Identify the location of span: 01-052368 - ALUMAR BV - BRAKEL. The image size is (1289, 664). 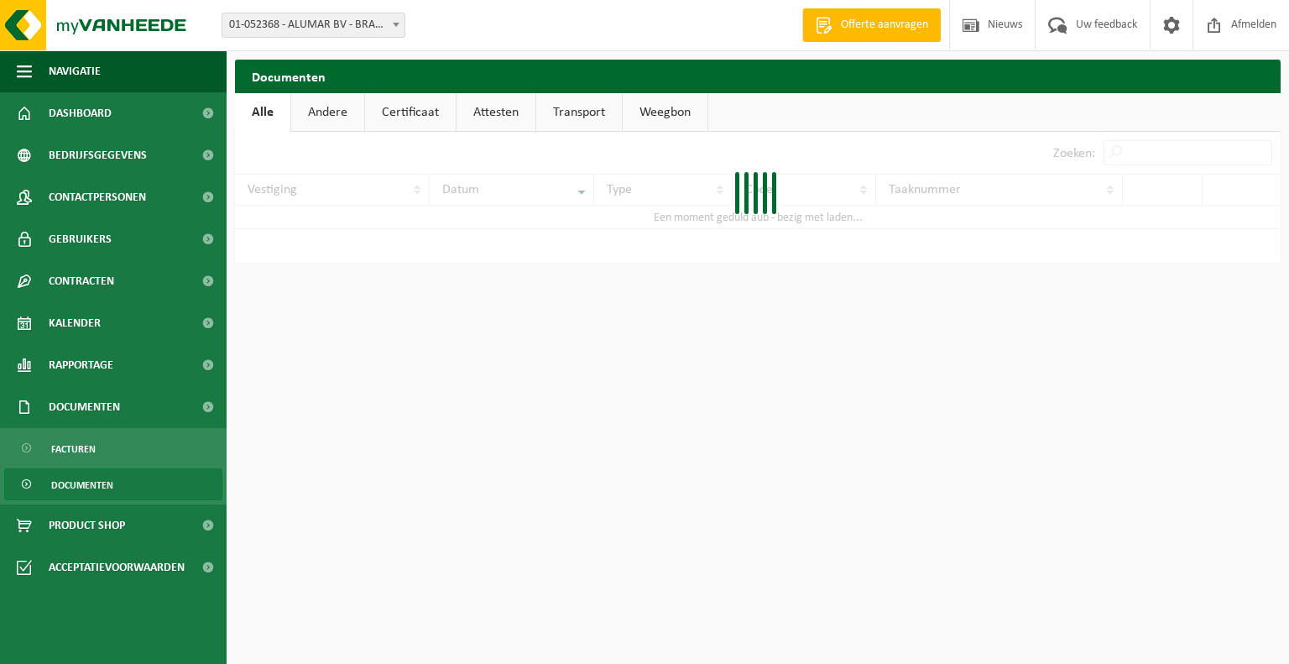
(313, 25).